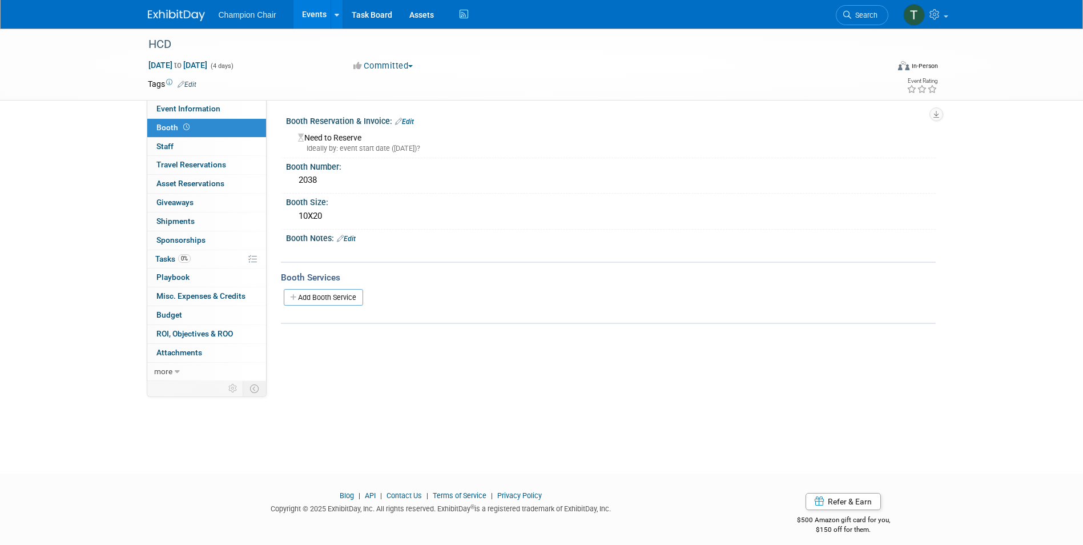 The height and width of the screenshot is (545, 1083). Describe the element at coordinates (190, 183) in the screenshot. I see `span: Asset Reservations` at that location.